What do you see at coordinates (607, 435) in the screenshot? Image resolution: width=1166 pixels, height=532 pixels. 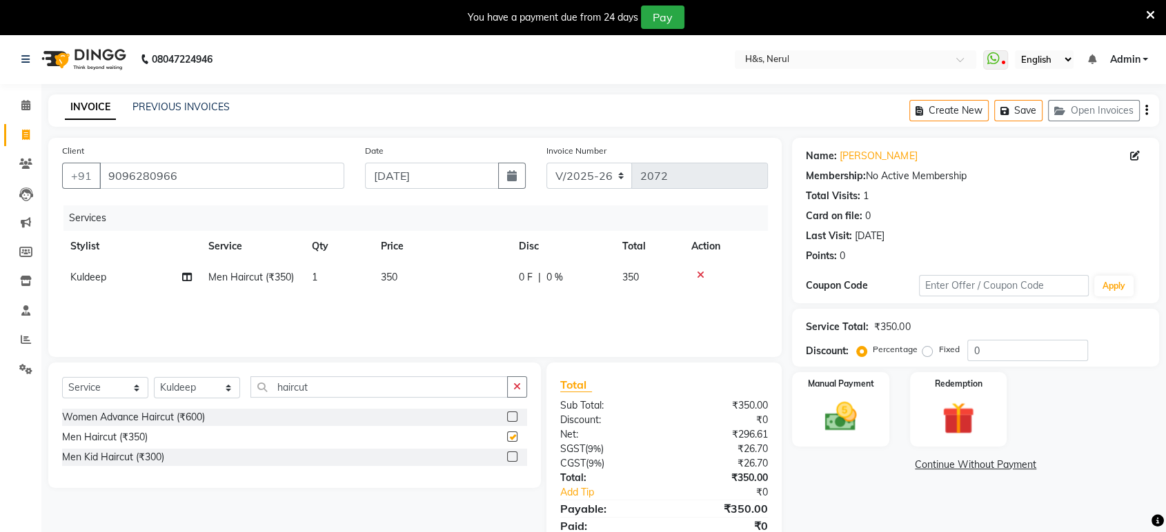 I see `div: Net:` at bounding box center [607, 435].